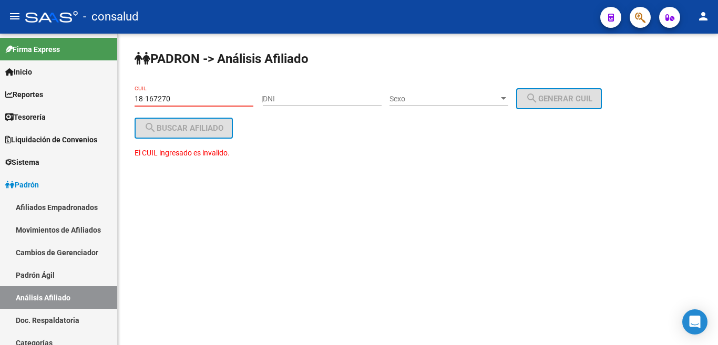 Image resolution: width=718 pixels, height=345 pixels. I want to click on button: Buscar afiliado, so click(183, 128).